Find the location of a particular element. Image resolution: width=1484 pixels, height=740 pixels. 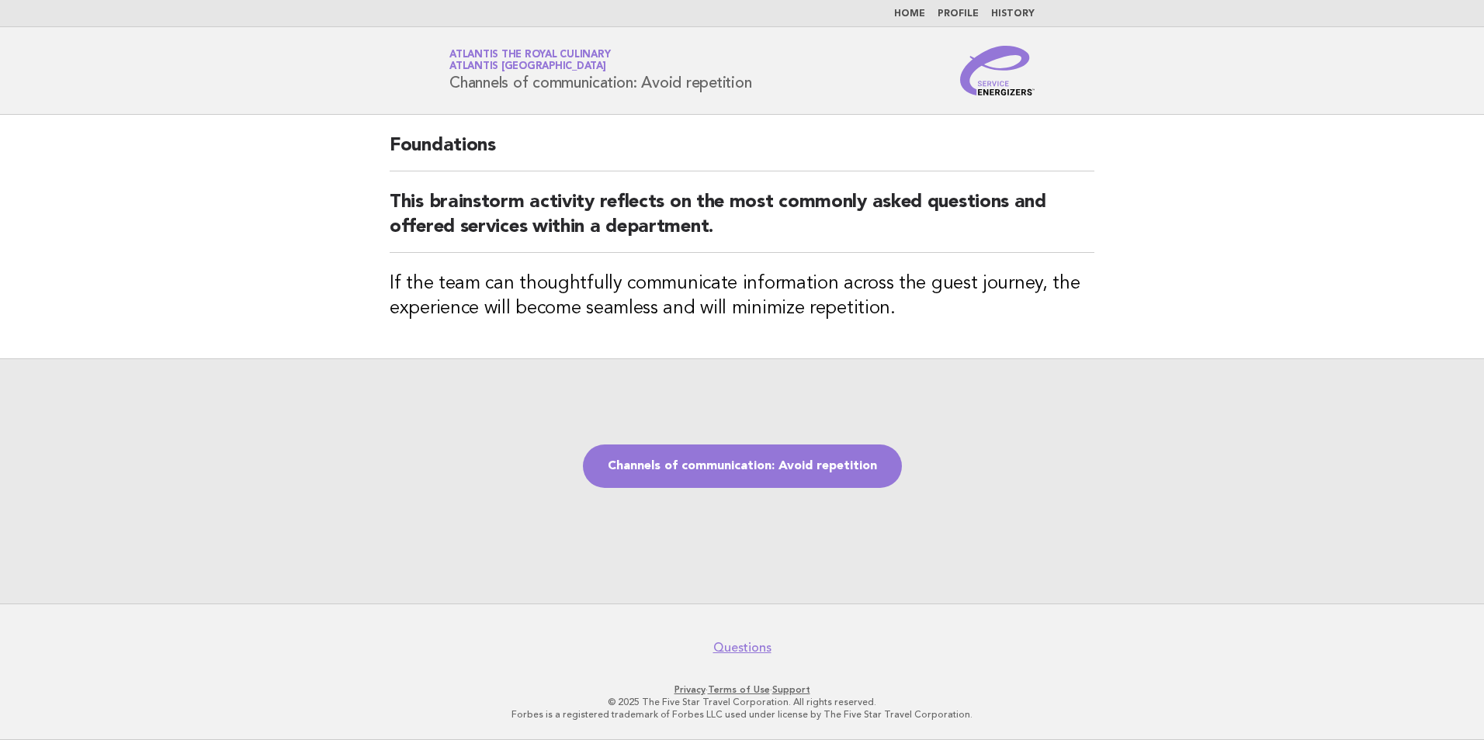

a: Terms of Use is located at coordinates (739, 690).